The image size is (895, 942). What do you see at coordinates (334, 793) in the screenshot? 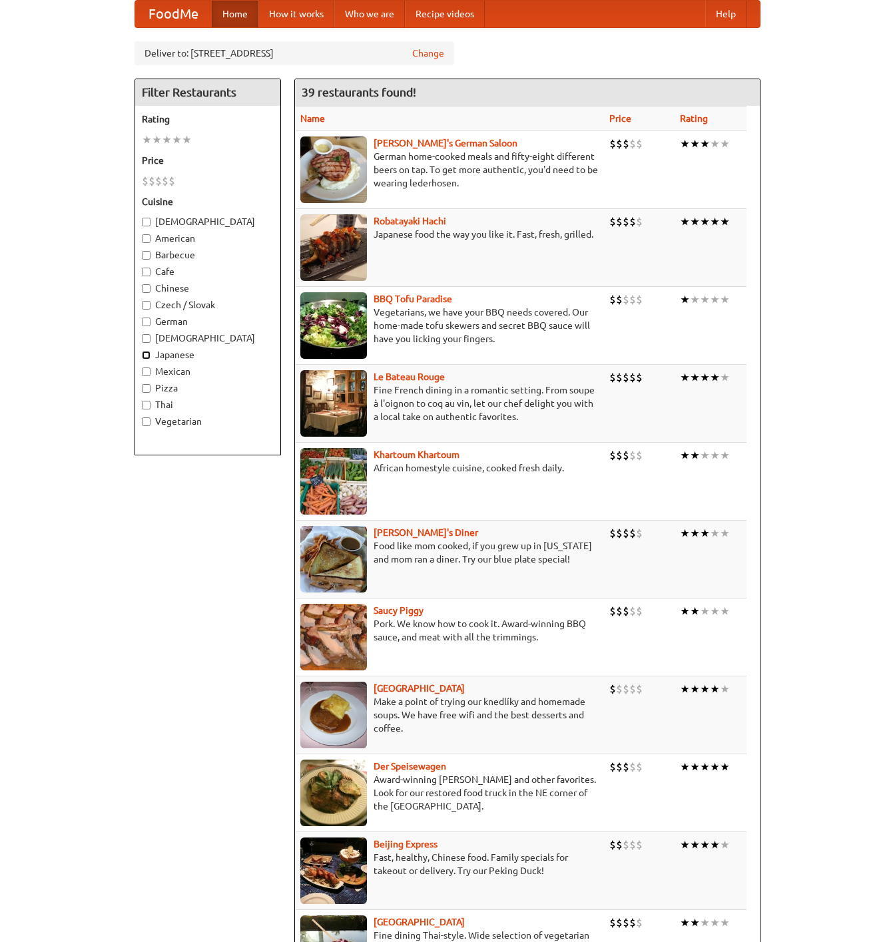
I see `img: speisewagen.jpg` at bounding box center [334, 793].